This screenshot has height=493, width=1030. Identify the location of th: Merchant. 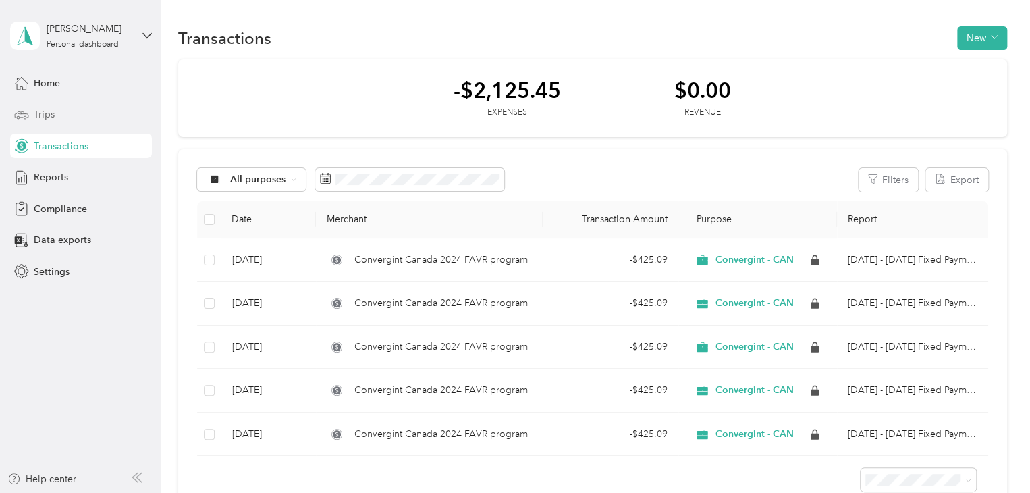
(429, 219).